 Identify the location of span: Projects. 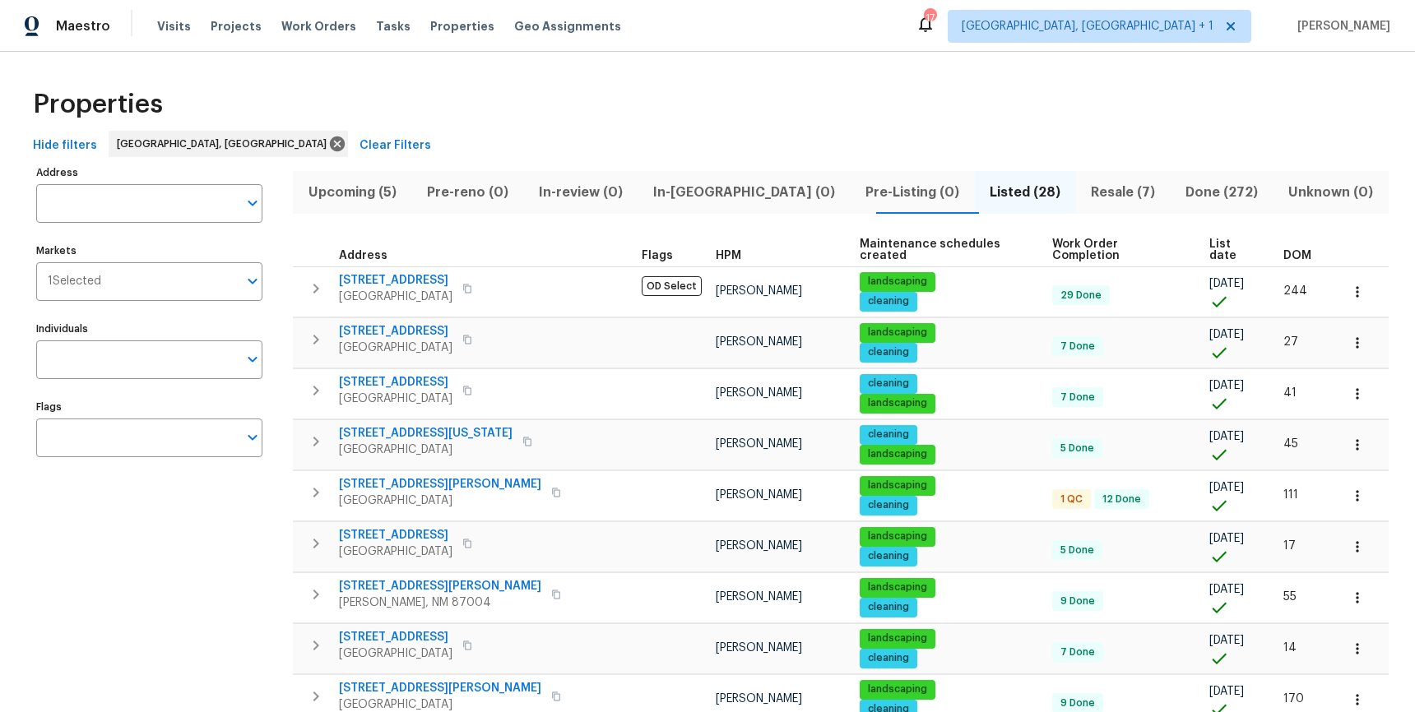
(236, 26).